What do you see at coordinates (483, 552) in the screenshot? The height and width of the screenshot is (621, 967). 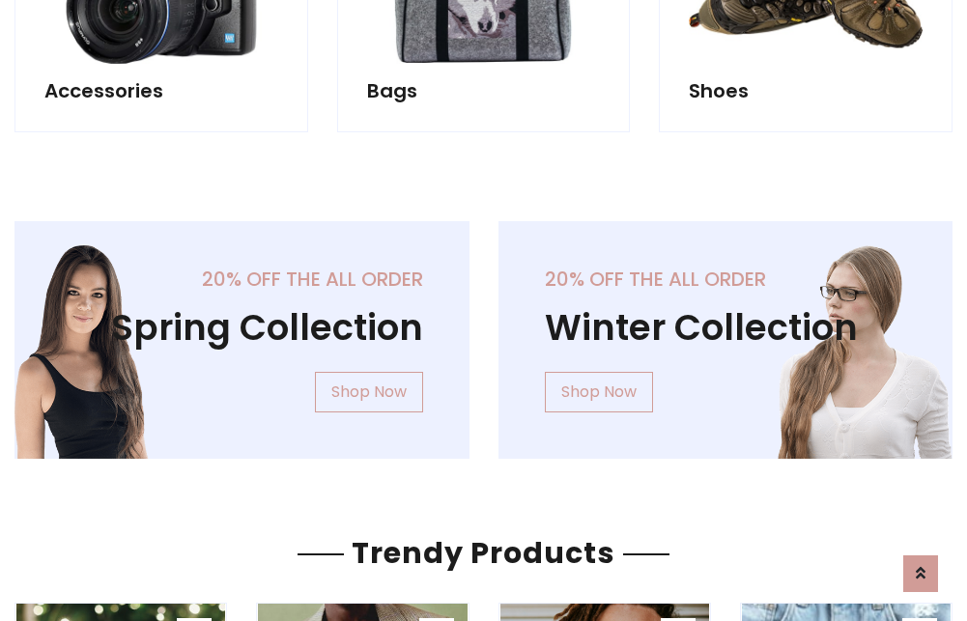 I see `span: Trendy Products` at bounding box center [483, 552].